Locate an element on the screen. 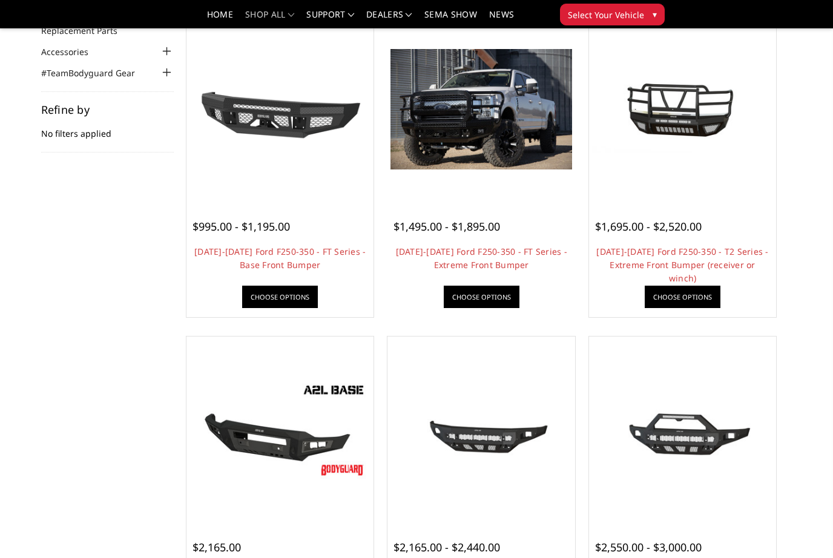 Image resolution: width=833 pixels, height=558 pixels. span: $2,165.00 is located at coordinates (217, 547).